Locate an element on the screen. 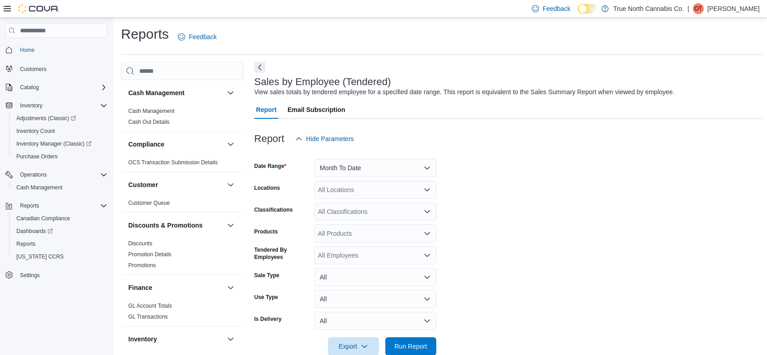 This screenshot has width=767, height=355. button: Next is located at coordinates (260, 67).